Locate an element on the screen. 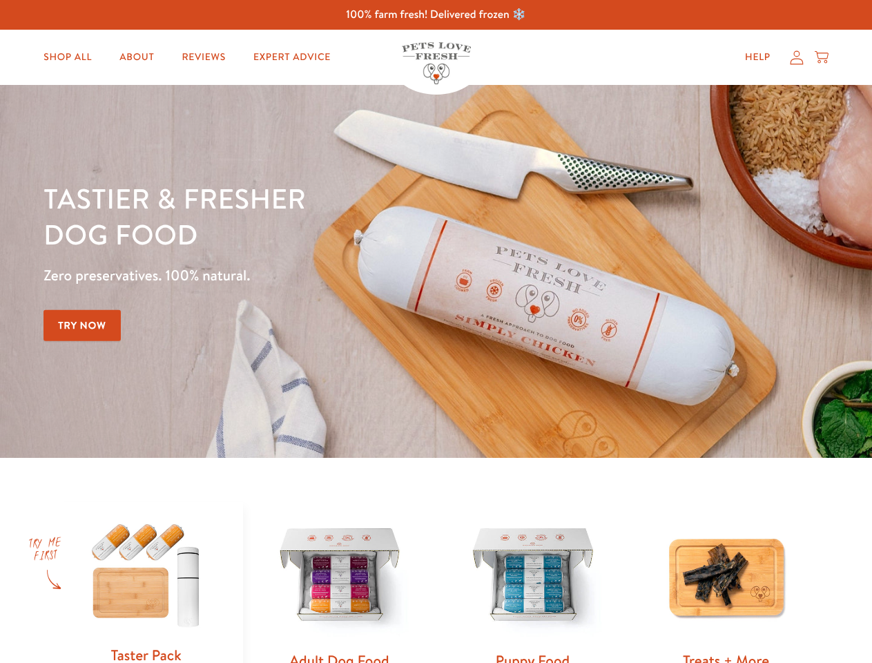  h1: Tastier & fresher dog food is located at coordinates (305, 216).